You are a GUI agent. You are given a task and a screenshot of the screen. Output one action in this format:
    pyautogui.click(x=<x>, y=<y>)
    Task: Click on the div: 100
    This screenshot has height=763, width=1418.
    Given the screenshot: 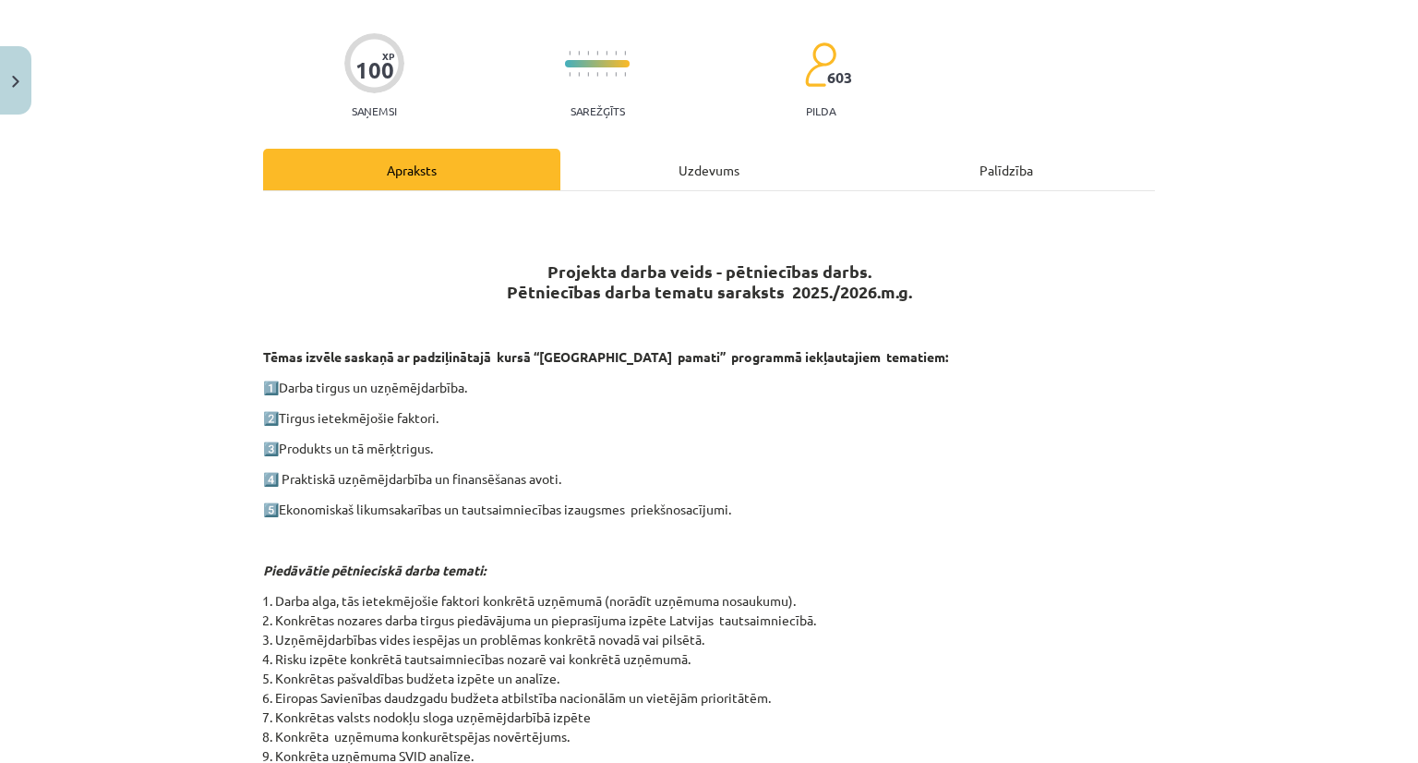 What is the action you would take?
    pyautogui.click(x=375, y=70)
    